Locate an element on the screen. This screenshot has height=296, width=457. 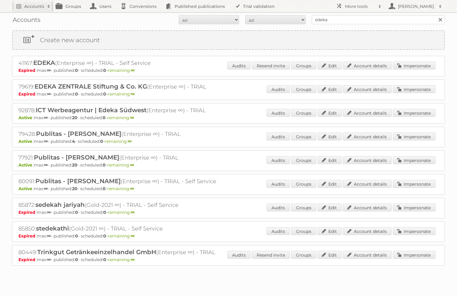
h2: 85850: (Gold-2021 ∞) - TRIAL - Self Service is located at coordinates (124, 228).